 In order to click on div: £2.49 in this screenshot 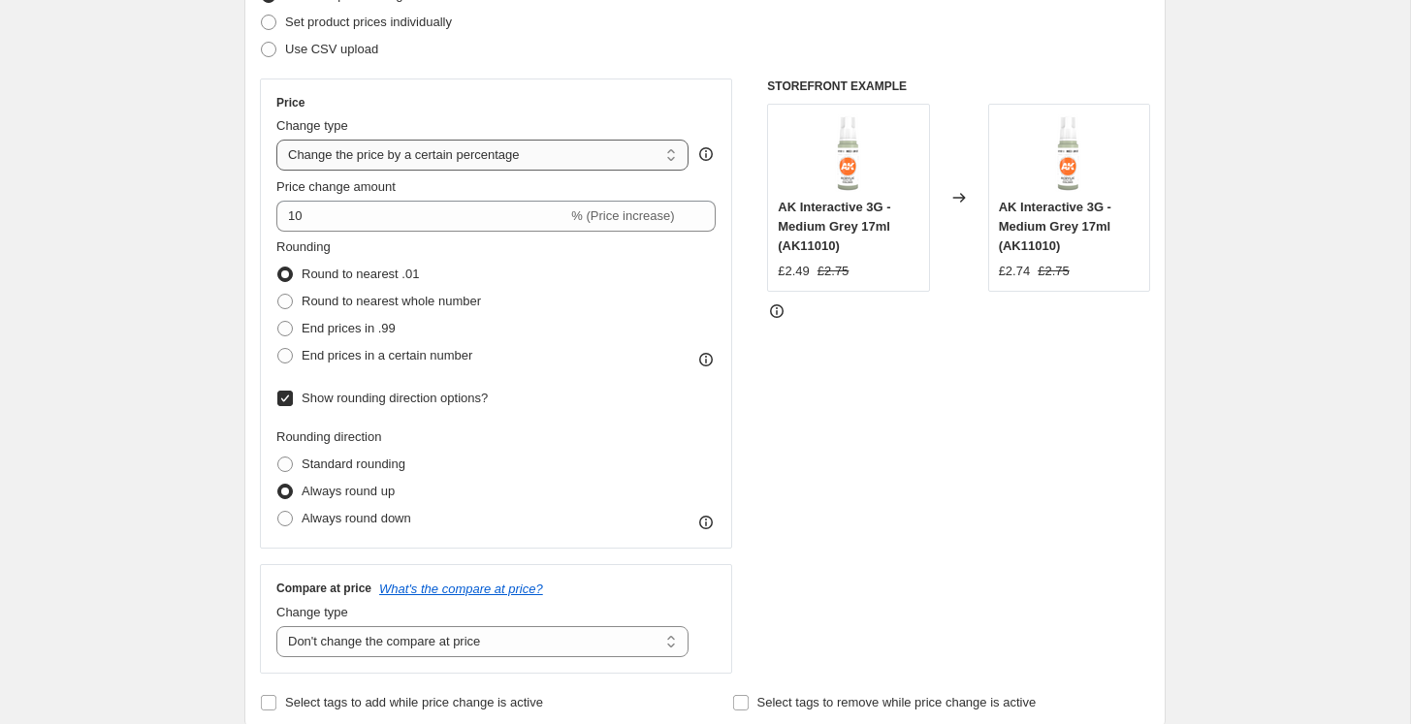, I will do `click(793, 272)`.